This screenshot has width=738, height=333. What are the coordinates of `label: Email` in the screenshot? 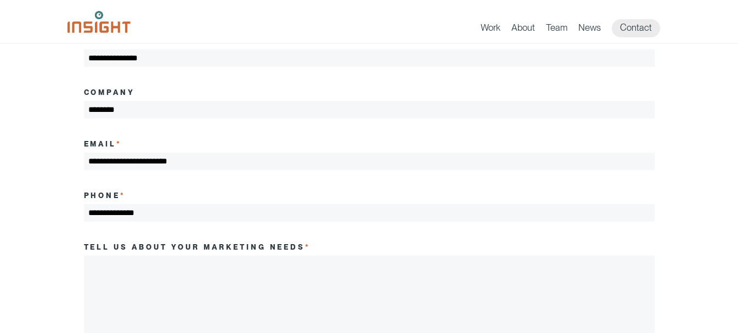 It's located at (103, 144).